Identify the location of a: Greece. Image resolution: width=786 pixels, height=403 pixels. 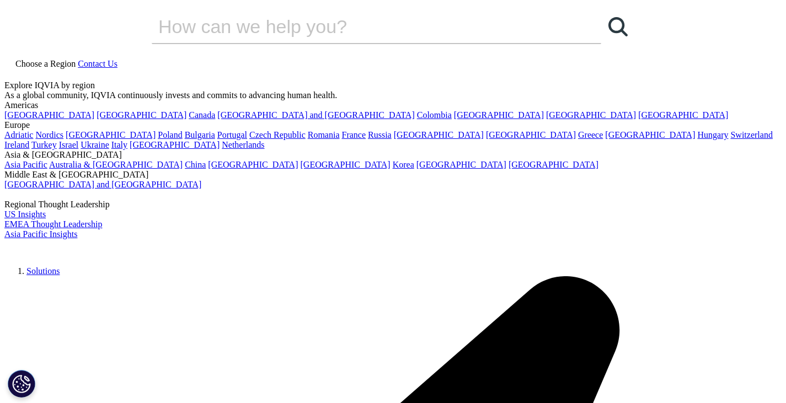
(591, 135).